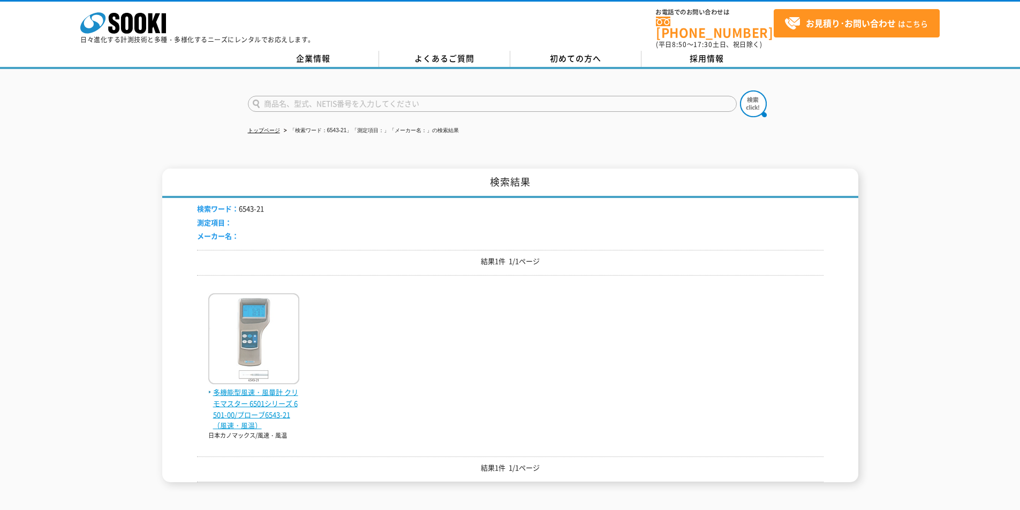 The image size is (1020, 510). What do you see at coordinates (254, 436) in the screenshot?
I see `p: 日本カノマックス/風速・風温` at bounding box center [254, 436].